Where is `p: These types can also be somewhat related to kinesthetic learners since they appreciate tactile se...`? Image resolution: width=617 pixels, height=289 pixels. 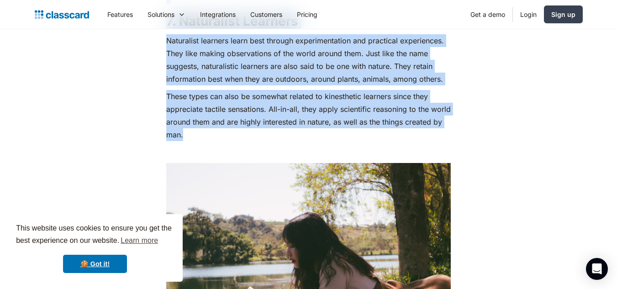
p: These types can also be somewhat related to kinesthetic learners since they appreciate tactile se... is located at coordinates (308, 116).